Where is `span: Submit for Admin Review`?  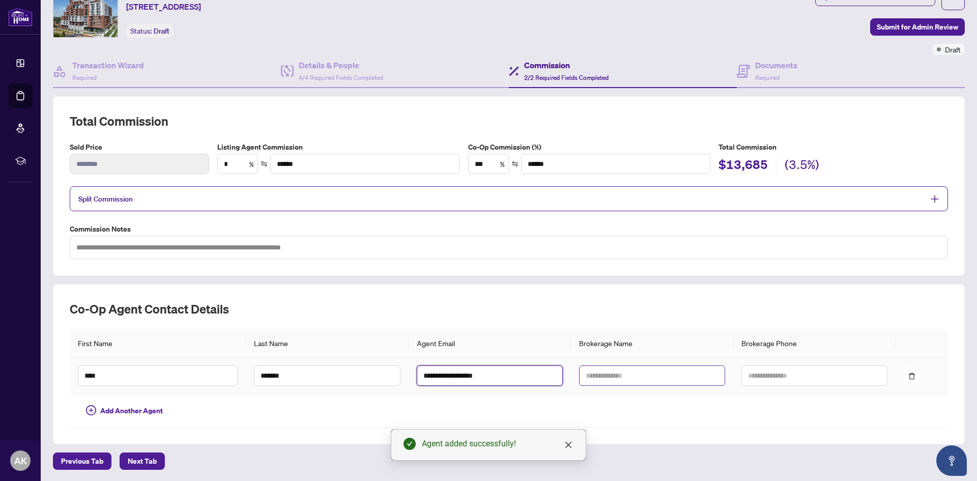
span: Submit for Admin Review is located at coordinates (917, 27).